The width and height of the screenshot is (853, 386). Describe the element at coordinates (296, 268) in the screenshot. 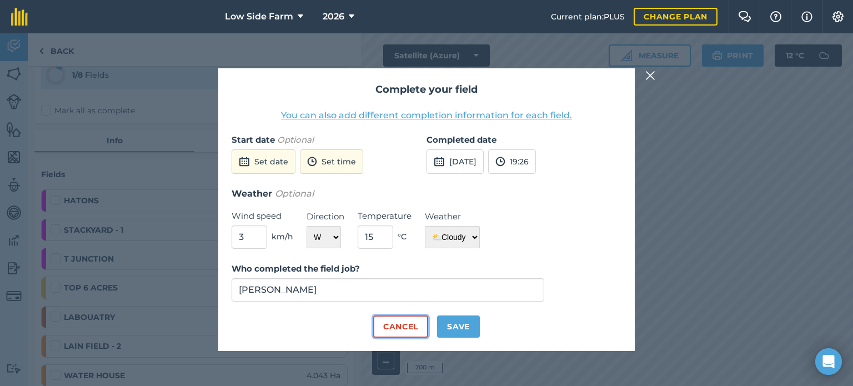

I see `strong: Who completed the field job?` at that location.